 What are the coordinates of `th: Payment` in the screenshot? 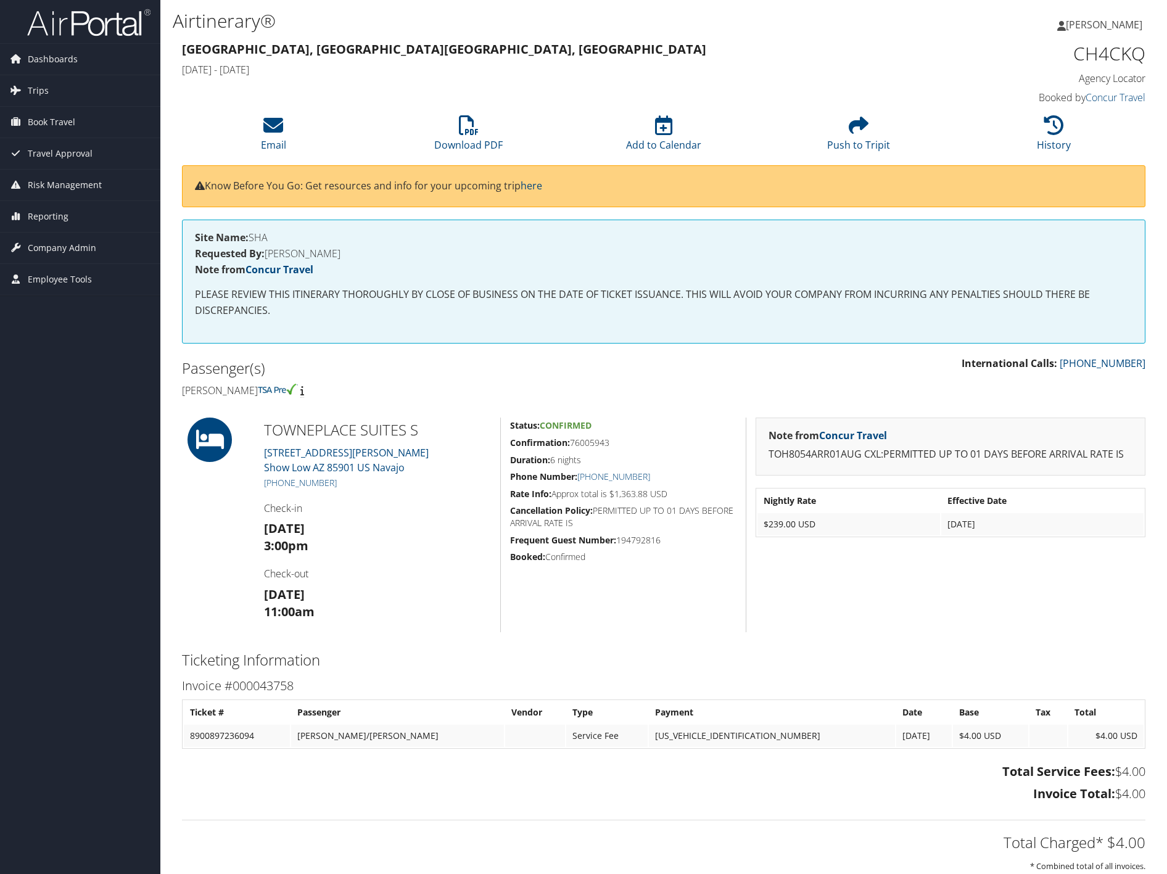 It's located at (771, 712).